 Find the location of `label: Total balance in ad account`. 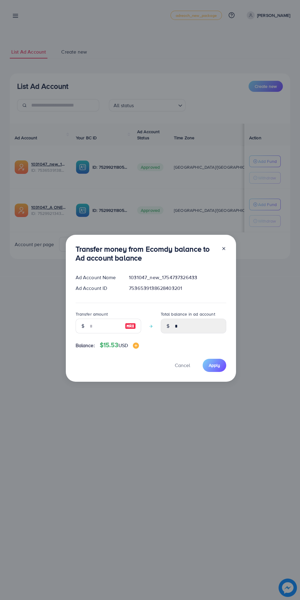

label: Total balance in ad account is located at coordinates (188, 314).